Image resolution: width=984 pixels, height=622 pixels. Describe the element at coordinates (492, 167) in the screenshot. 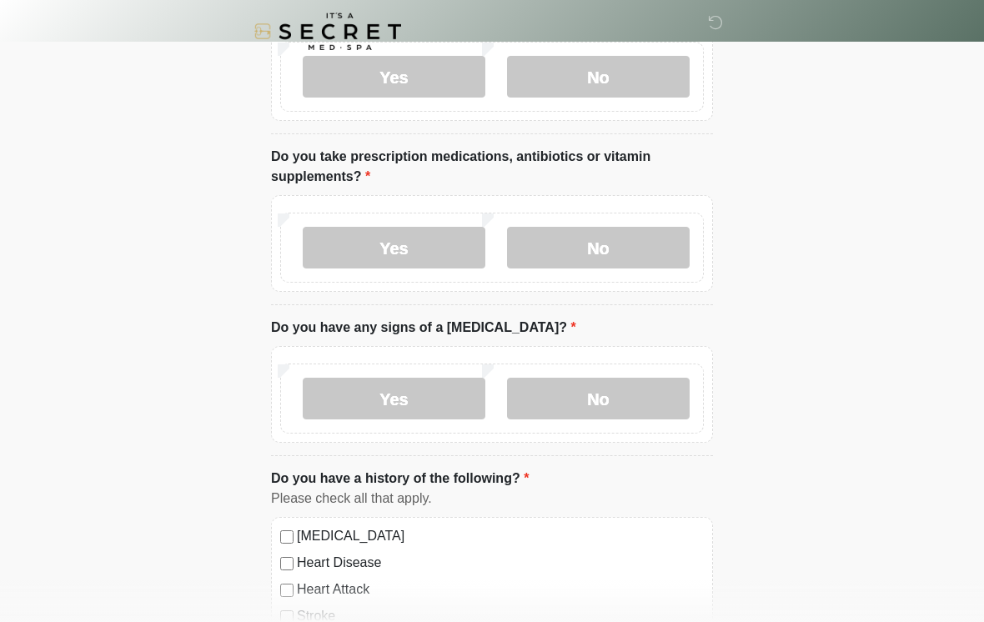

I see `label: Do you take prescription medications, antibiotics or vitamin supplements?` at that location.